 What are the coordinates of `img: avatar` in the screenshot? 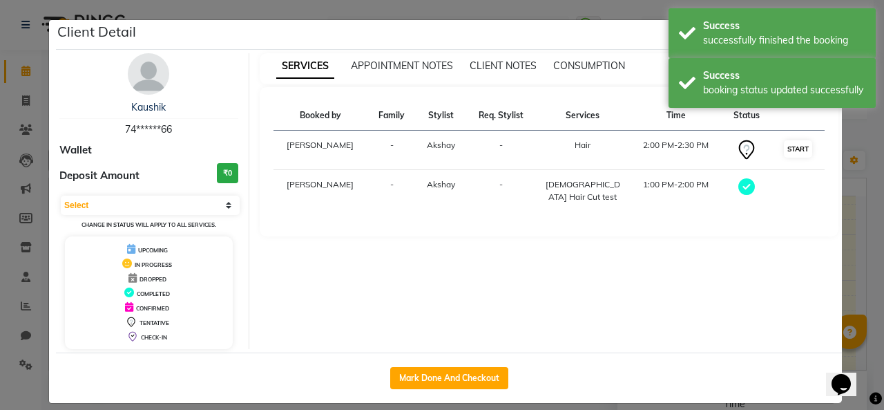 It's located at (149, 74).